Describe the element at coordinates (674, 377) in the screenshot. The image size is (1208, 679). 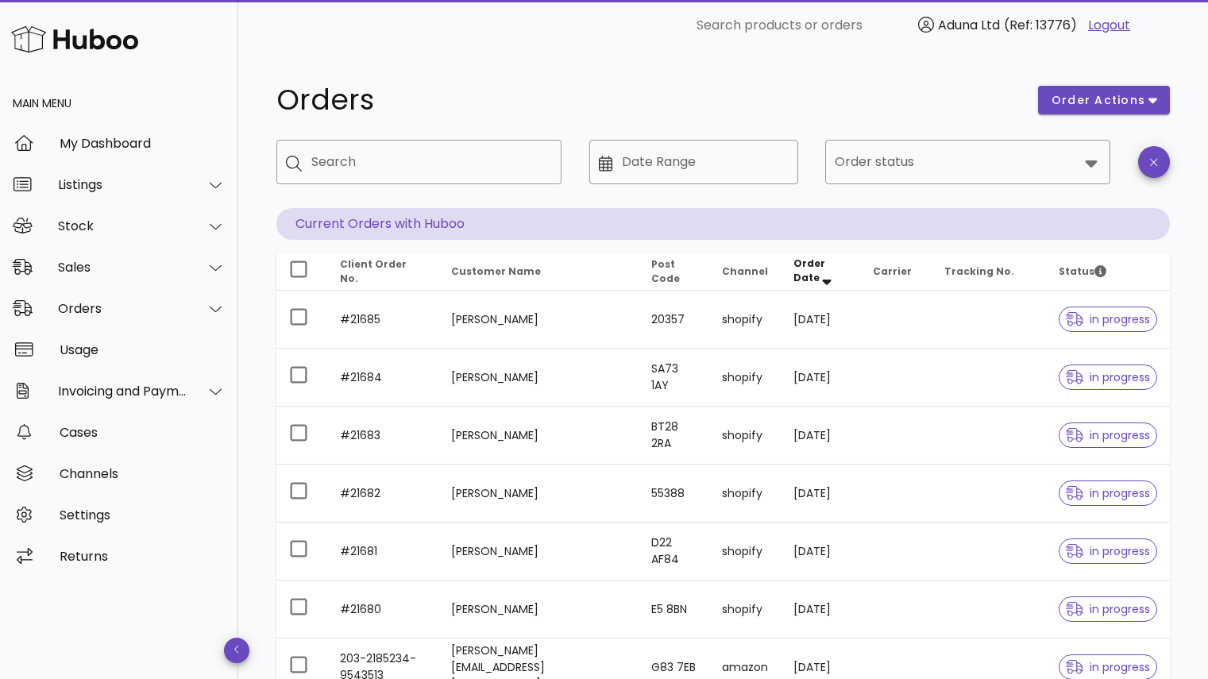
I see `td: SA73 1AY` at that location.